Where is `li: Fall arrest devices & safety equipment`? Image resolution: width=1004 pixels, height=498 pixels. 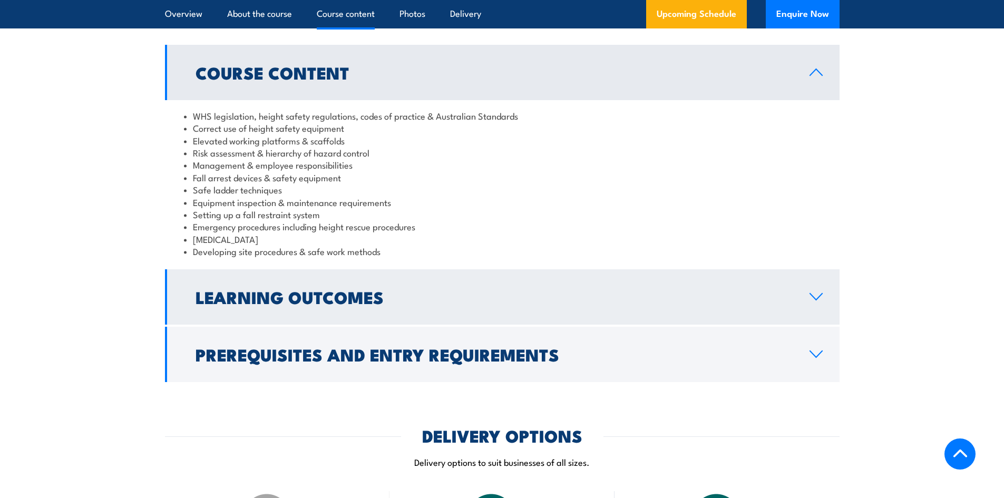 li: Fall arrest devices & safety equipment is located at coordinates (502, 177).